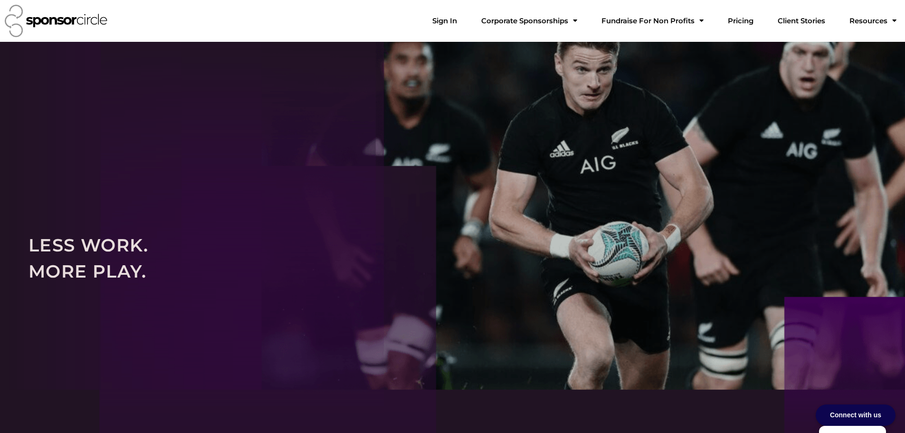 The image size is (905, 433). I want to click on a: Client Stories, so click(801, 21).